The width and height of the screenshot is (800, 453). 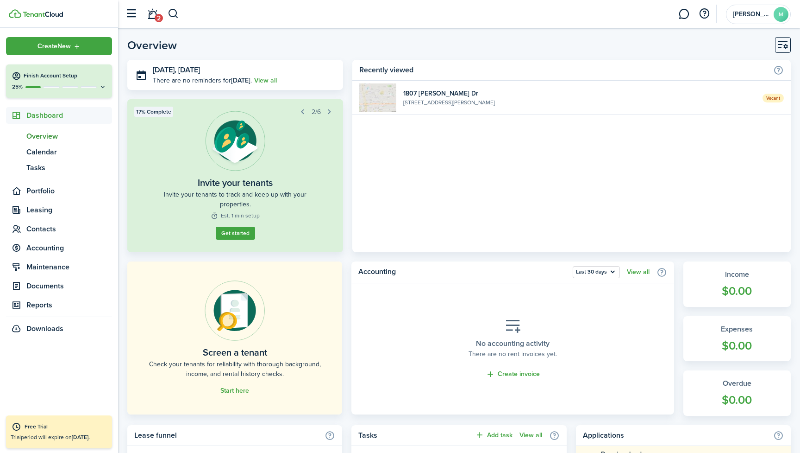 What do you see at coordinates (235, 352) in the screenshot?
I see `home-placeholder-title: Screen a tenant` at bounding box center [235, 352].